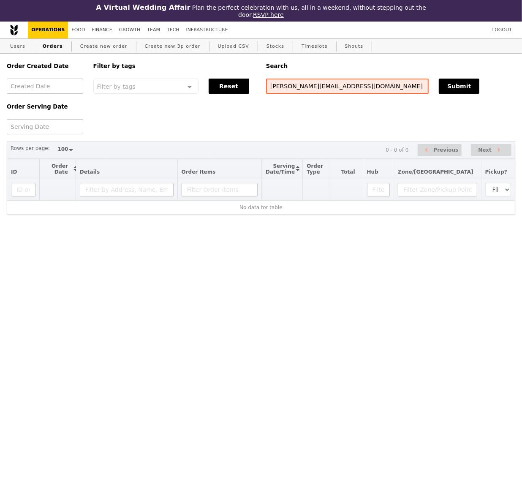  What do you see at coordinates (207, 30) in the screenshot?
I see `a: Infrastructure` at bounding box center [207, 30].